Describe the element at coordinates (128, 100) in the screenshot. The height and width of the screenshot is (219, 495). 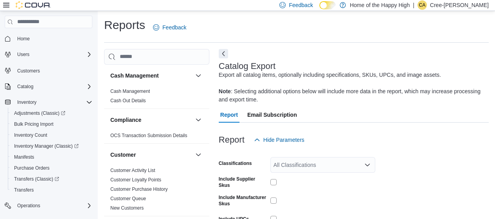
I see `span: Cash Out Details` at that location.